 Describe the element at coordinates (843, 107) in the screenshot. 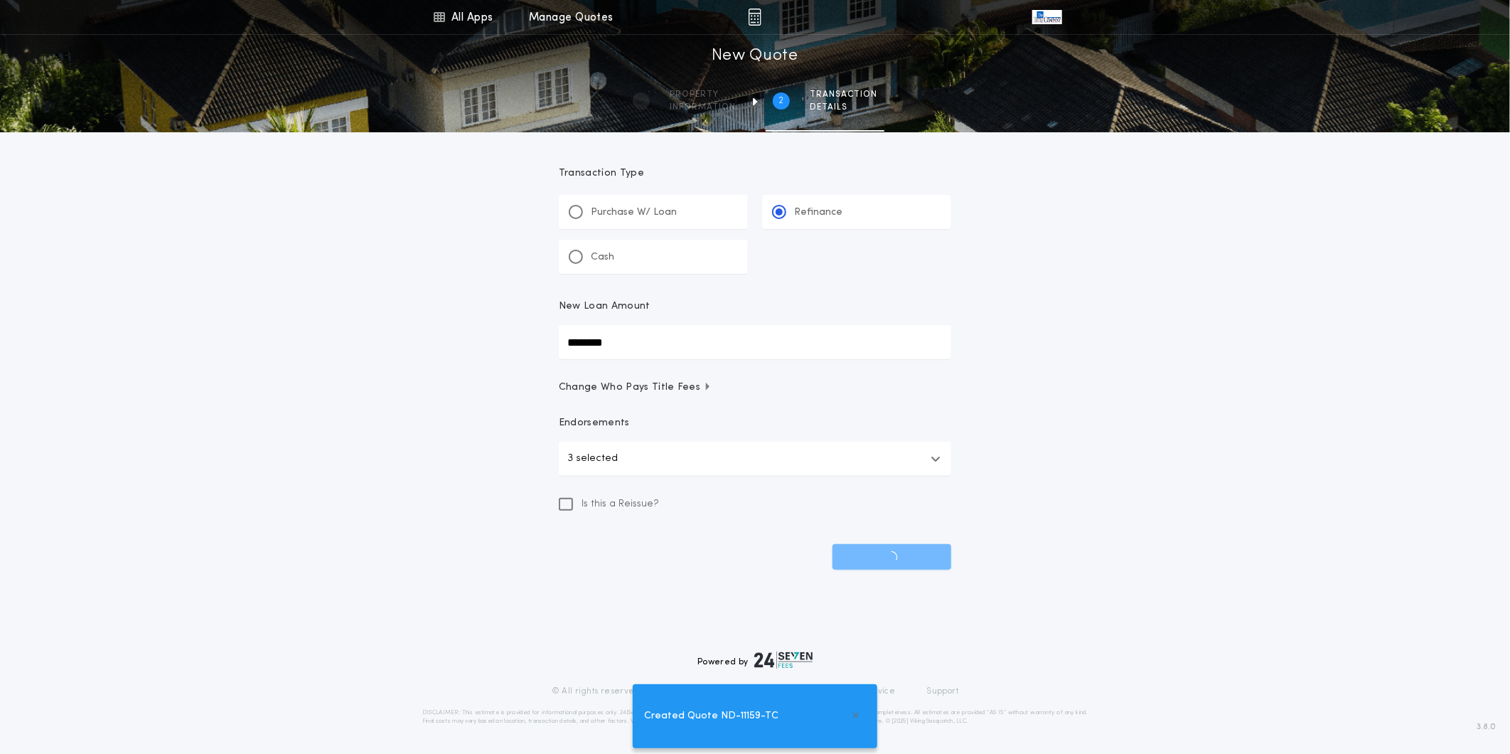

I see `span: details` at that location.